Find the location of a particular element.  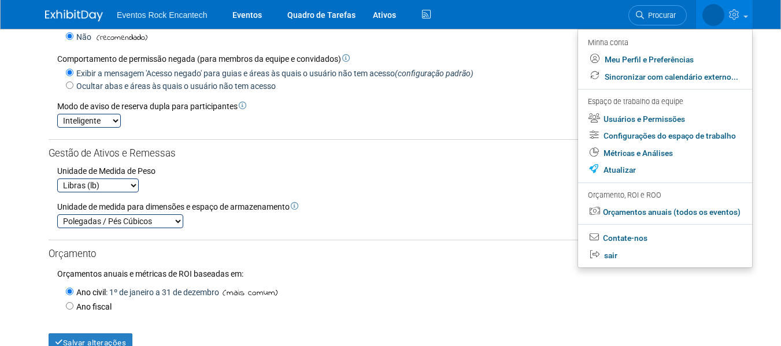

font: Exibir a mensagem 'Acesso negado' para guias e áreas às quais o usuário não tem acesso is located at coordinates (235, 73).